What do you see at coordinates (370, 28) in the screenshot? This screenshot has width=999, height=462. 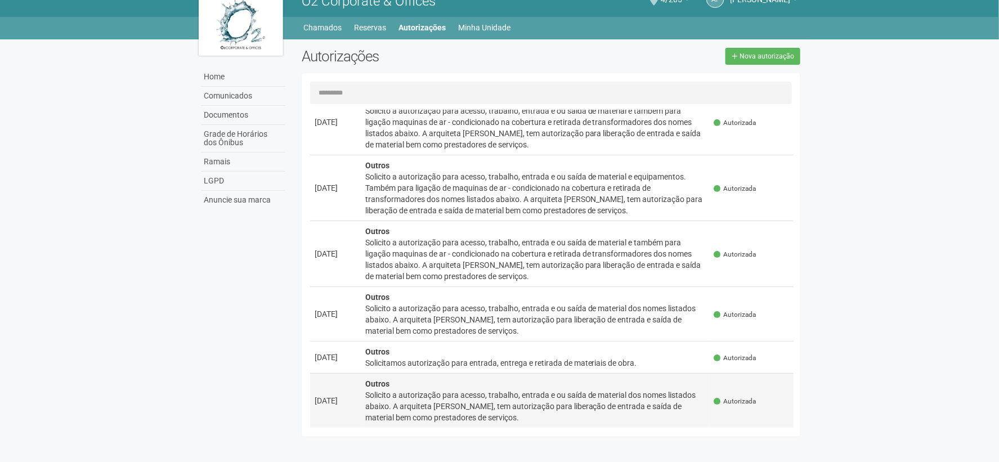 I see `a: Reservas` at bounding box center [370, 28].